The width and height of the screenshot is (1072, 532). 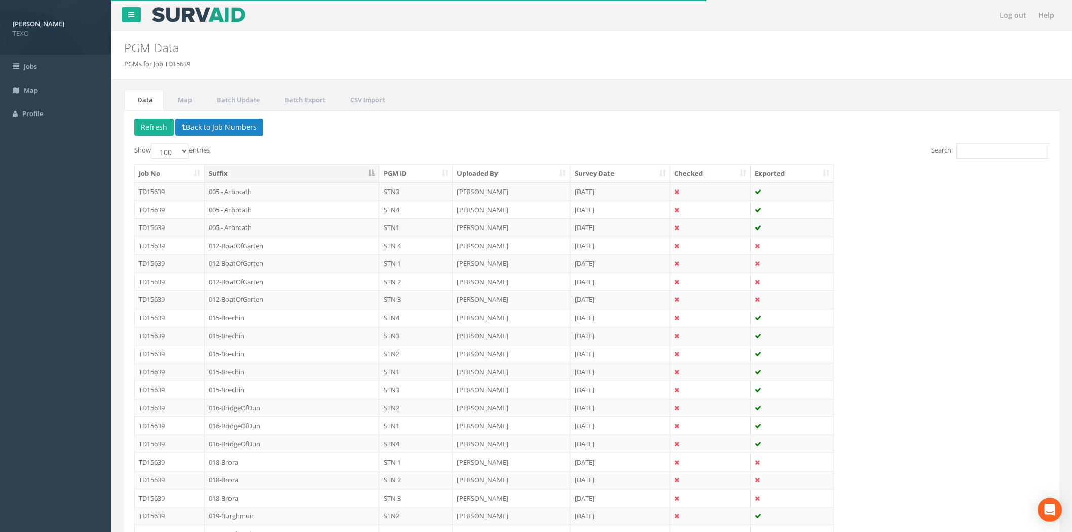 What do you see at coordinates (219, 127) in the screenshot?
I see `button: Back to Job Numbers` at bounding box center [219, 127].